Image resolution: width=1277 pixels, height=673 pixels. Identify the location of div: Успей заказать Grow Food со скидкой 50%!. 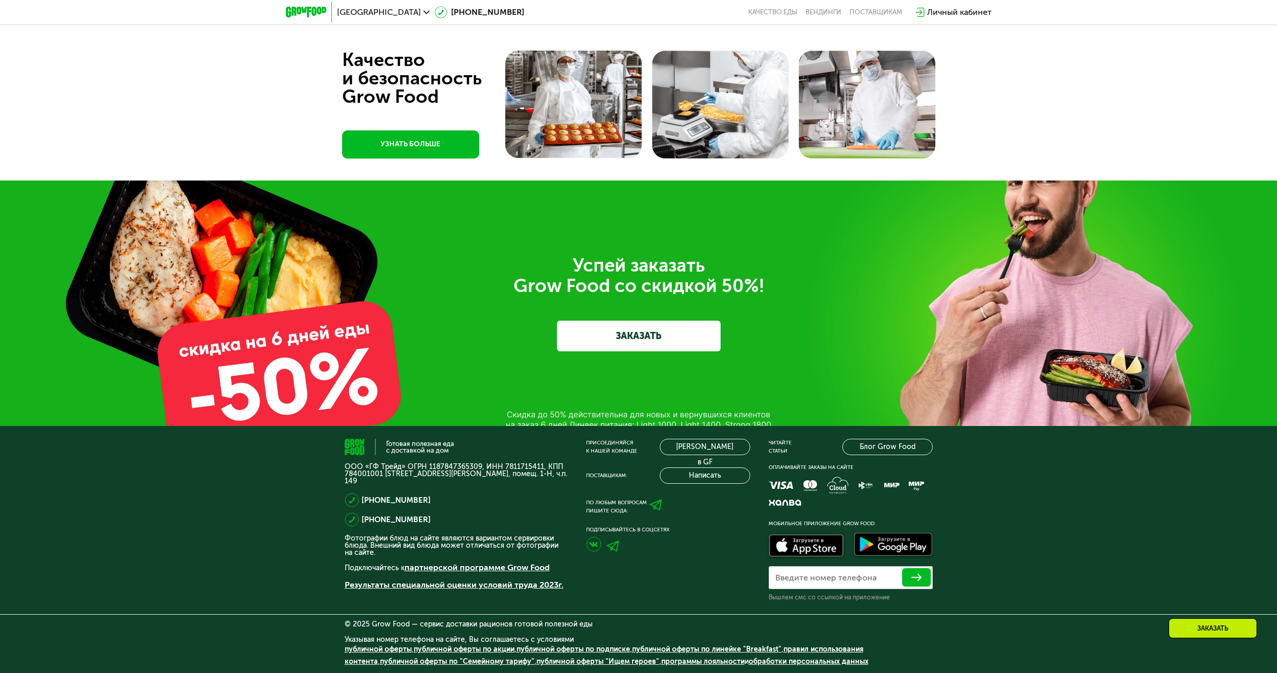
(639, 276).